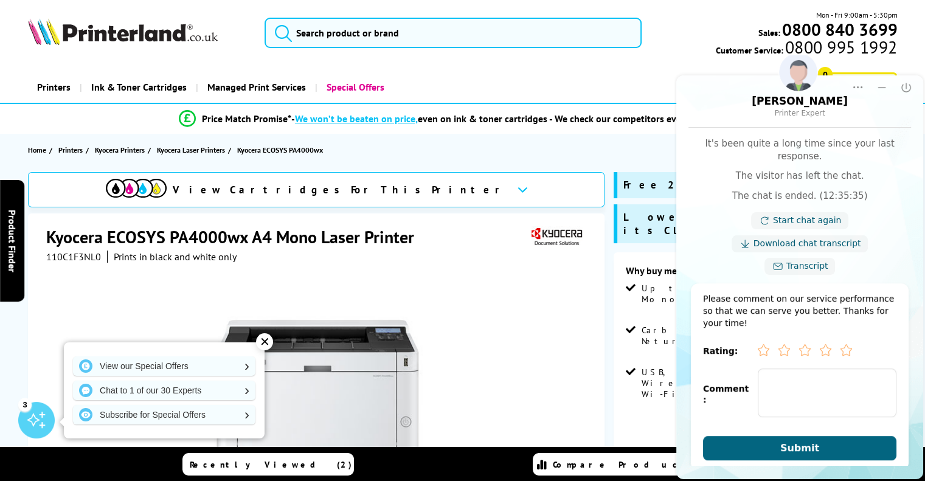 The image size is (925, 481). Describe the element at coordinates (125, 58) in the screenshot. I see `div: Printer Expert` at that location.